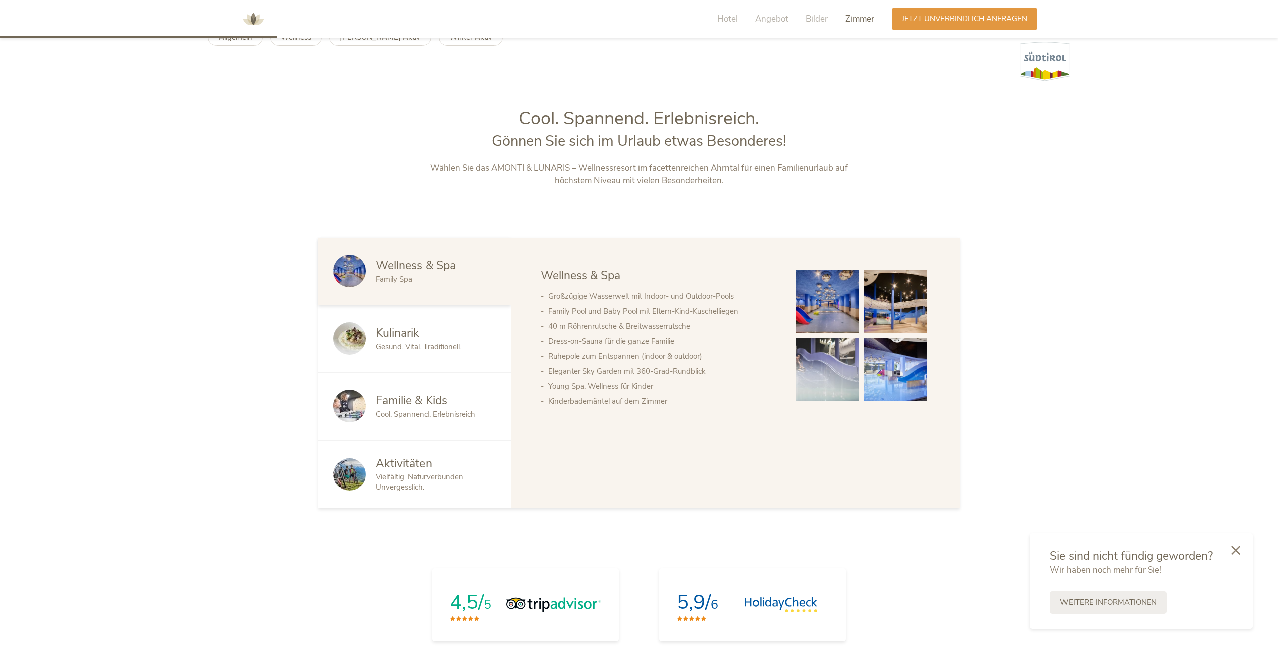  What do you see at coordinates (639, 141) in the screenshot?
I see `span: Gönnen Sie sich im Urlaub etwas Besonderes!` at bounding box center [639, 141].